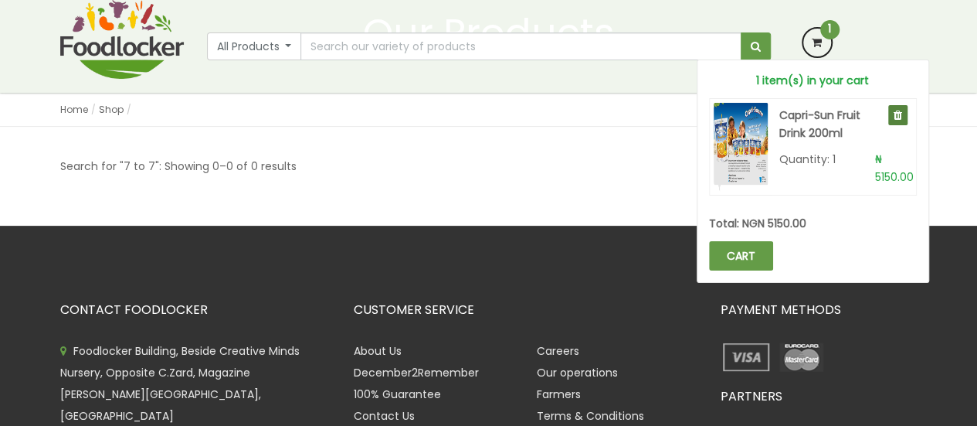  I want to click on h3: PAYMENT METHODS, so click(819, 310).